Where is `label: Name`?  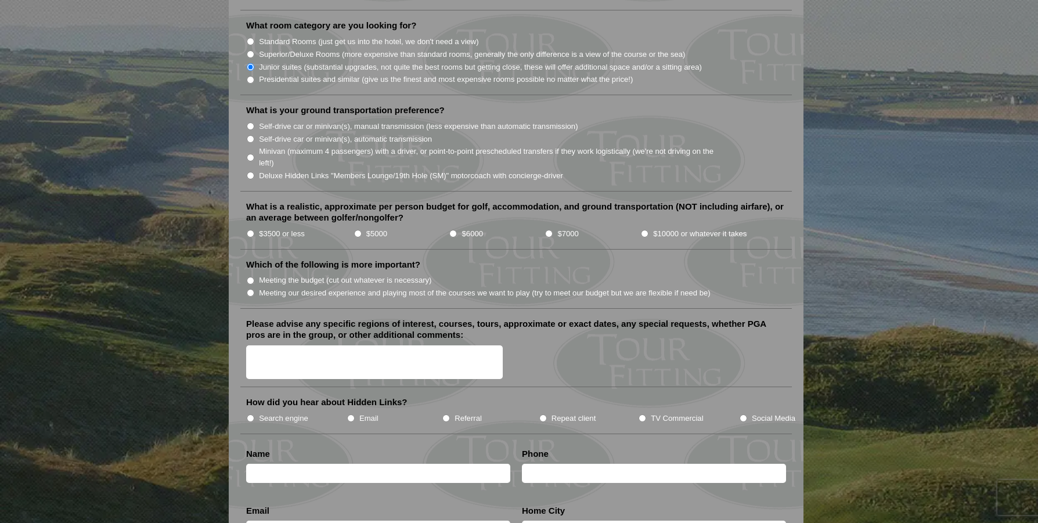 label: Name is located at coordinates (258, 454).